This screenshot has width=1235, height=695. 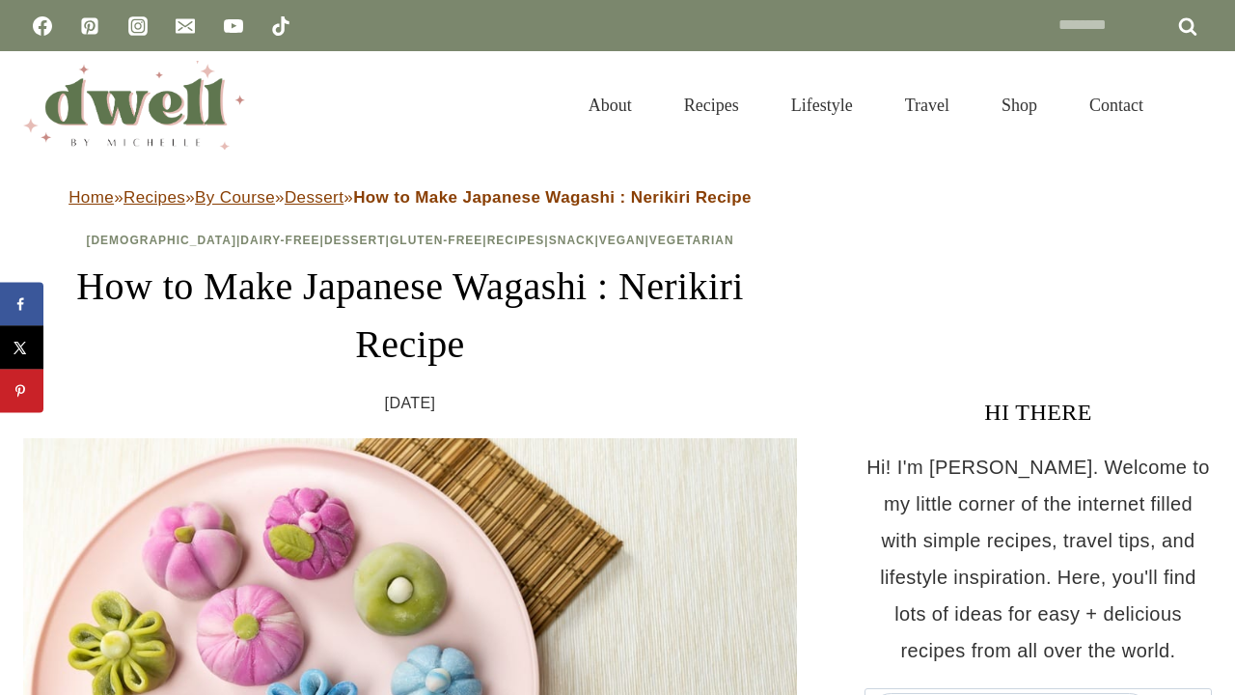 What do you see at coordinates (1019, 105) in the screenshot?
I see `a: Shop` at bounding box center [1019, 105].